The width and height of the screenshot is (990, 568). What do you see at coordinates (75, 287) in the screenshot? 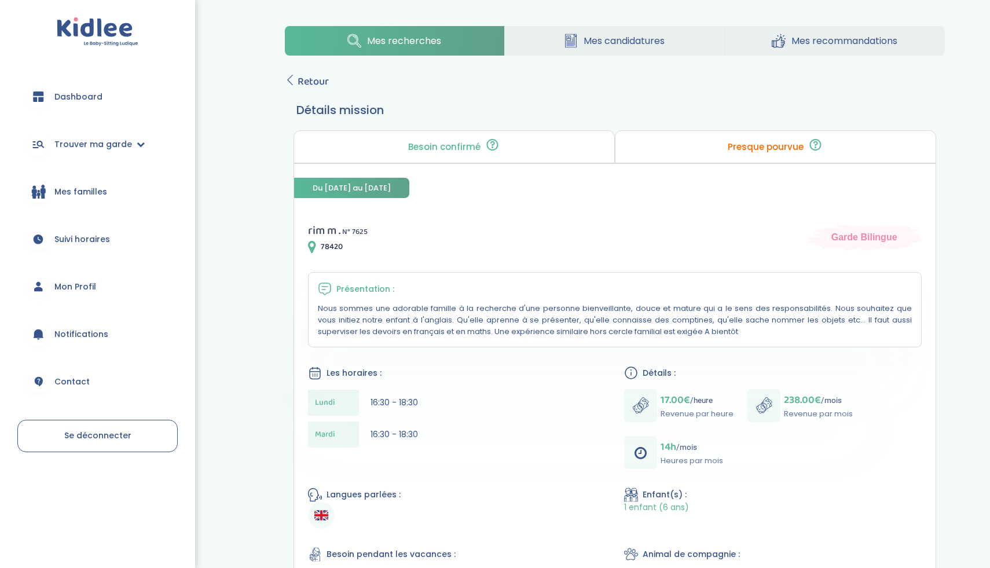
I see `span: Mon Profil` at bounding box center [75, 287].